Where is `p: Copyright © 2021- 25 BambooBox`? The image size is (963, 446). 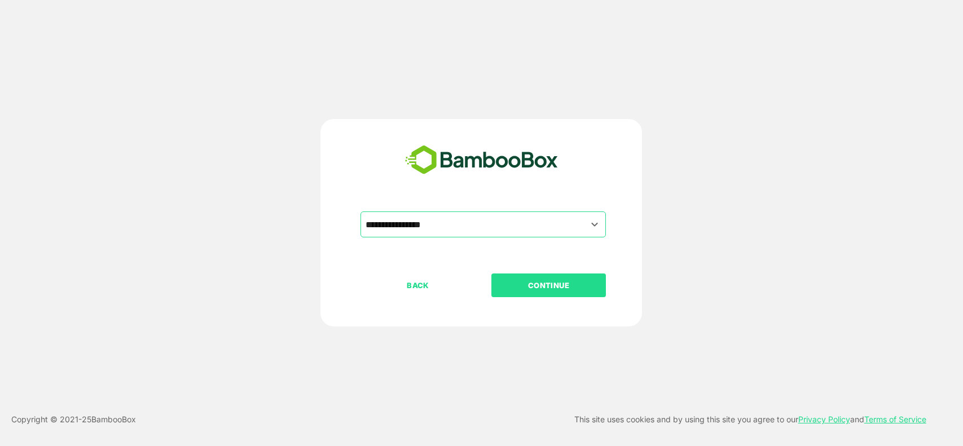 p: Copyright © 2021- 25 BambooBox is located at coordinates (73, 420).